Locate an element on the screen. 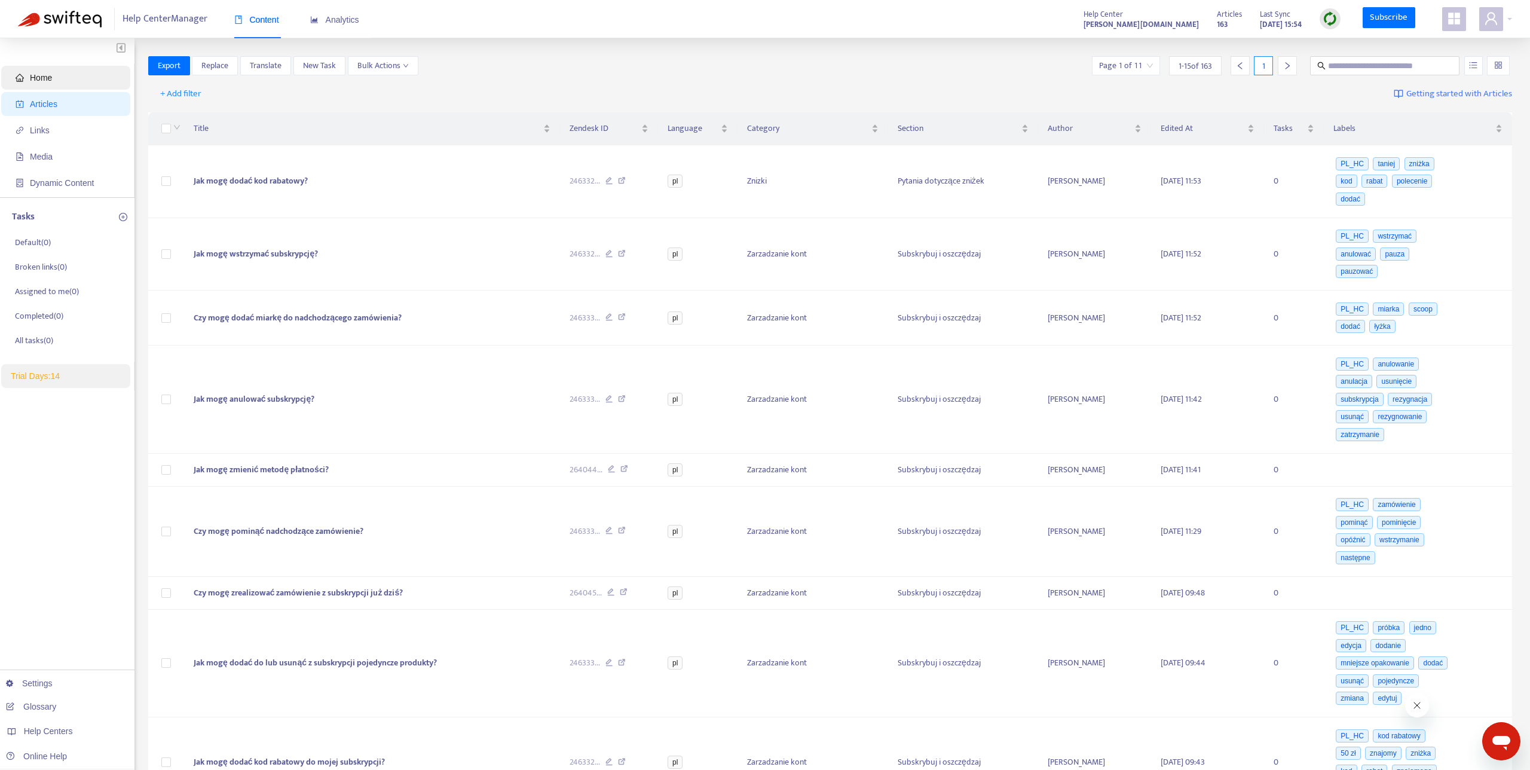 This screenshot has width=1530, height=770. span: anulować is located at coordinates (1355, 254).